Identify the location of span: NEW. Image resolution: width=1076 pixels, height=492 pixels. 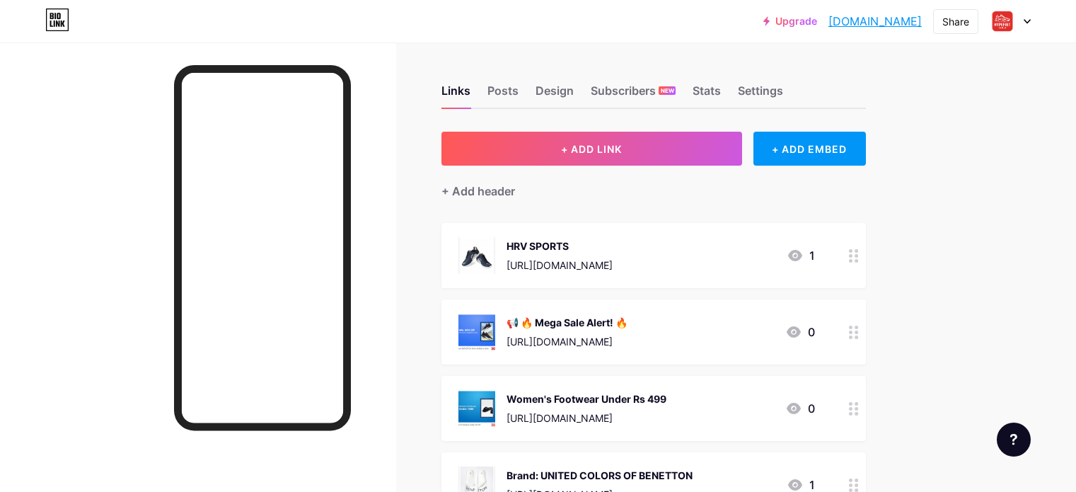
(667, 91).